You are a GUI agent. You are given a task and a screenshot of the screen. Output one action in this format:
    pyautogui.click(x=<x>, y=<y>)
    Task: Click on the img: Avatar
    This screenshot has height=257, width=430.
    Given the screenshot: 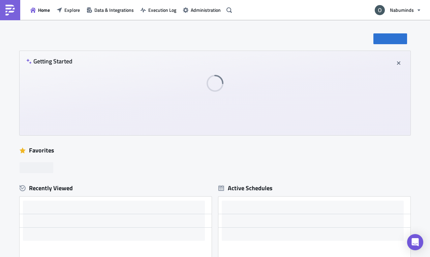 What is the action you would take?
    pyautogui.click(x=380, y=10)
    